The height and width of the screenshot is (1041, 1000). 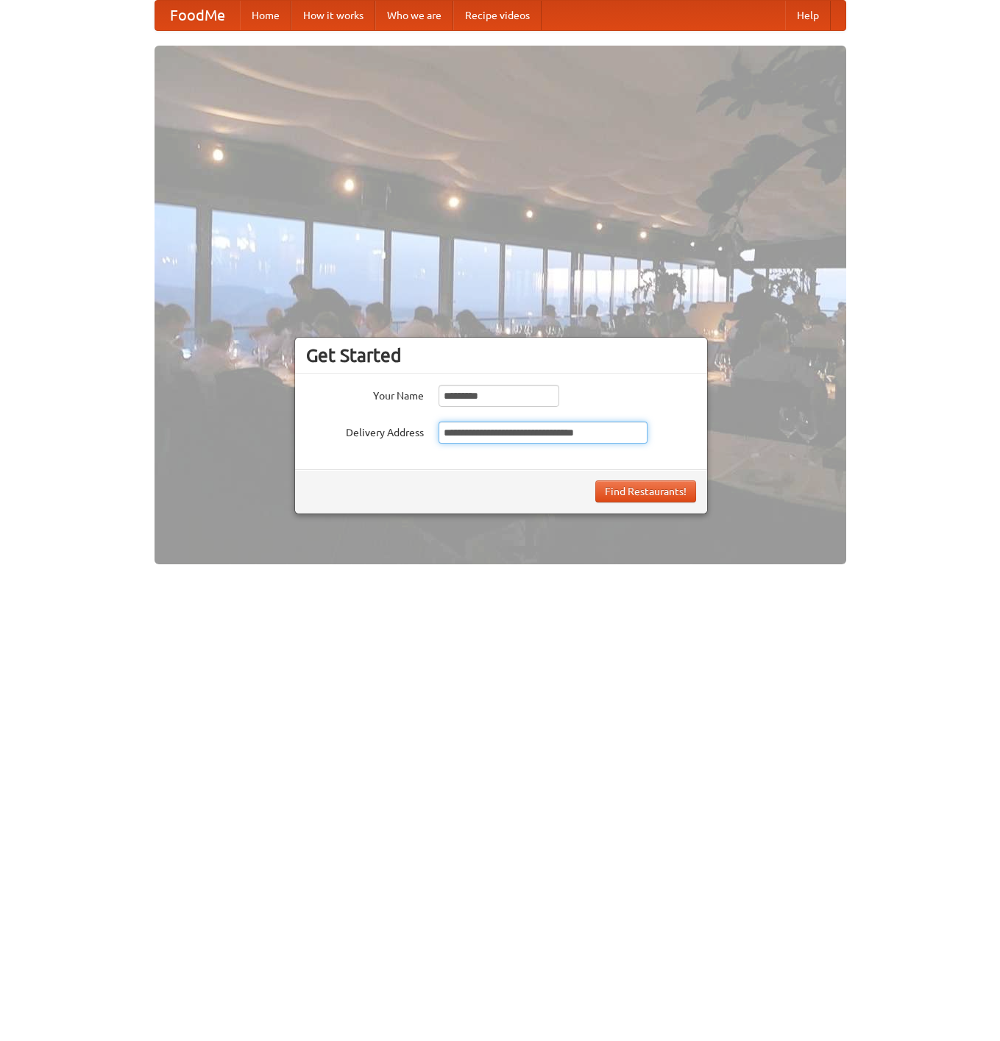 What do you see at coordinates (365, 394) in the screenshot?
I see `label: Your Name` at bounding box center [365, 394].